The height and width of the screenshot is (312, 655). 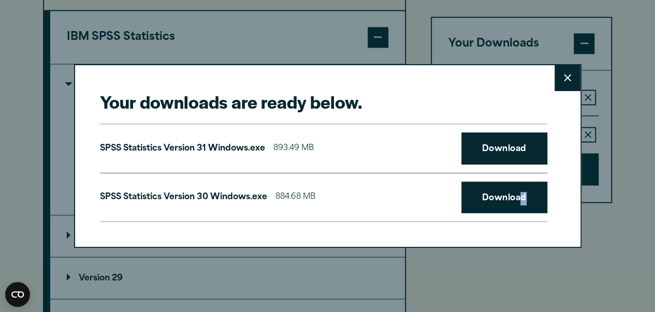 What do you see at coordinates (324, 102) in the screenshot?
I see `h2: Your downloads are ready below.` at bounding box center [324, 102].